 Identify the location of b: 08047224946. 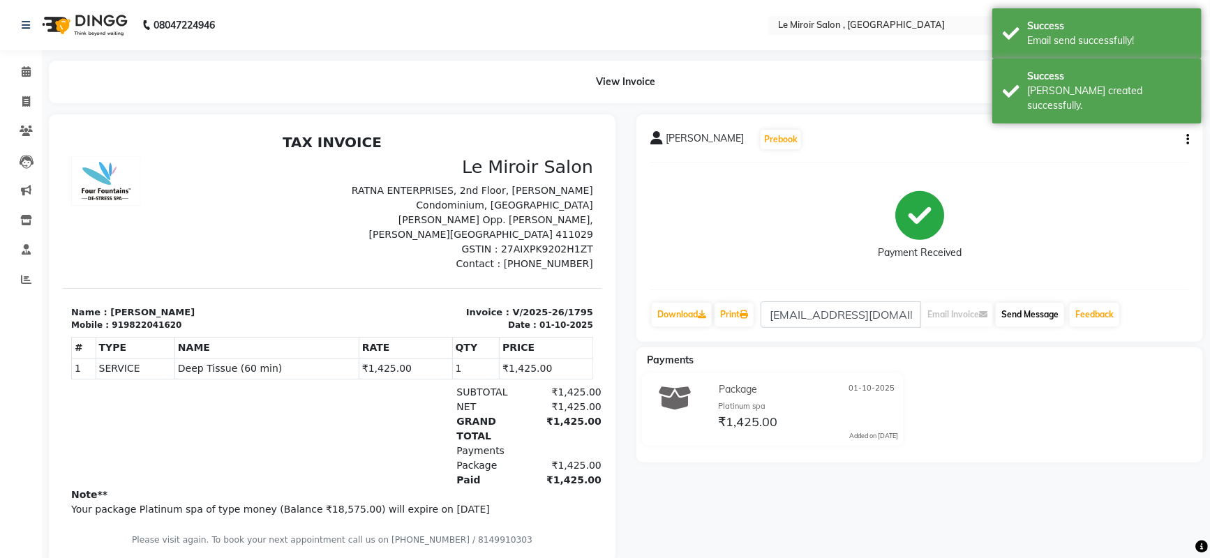
(184, 25).